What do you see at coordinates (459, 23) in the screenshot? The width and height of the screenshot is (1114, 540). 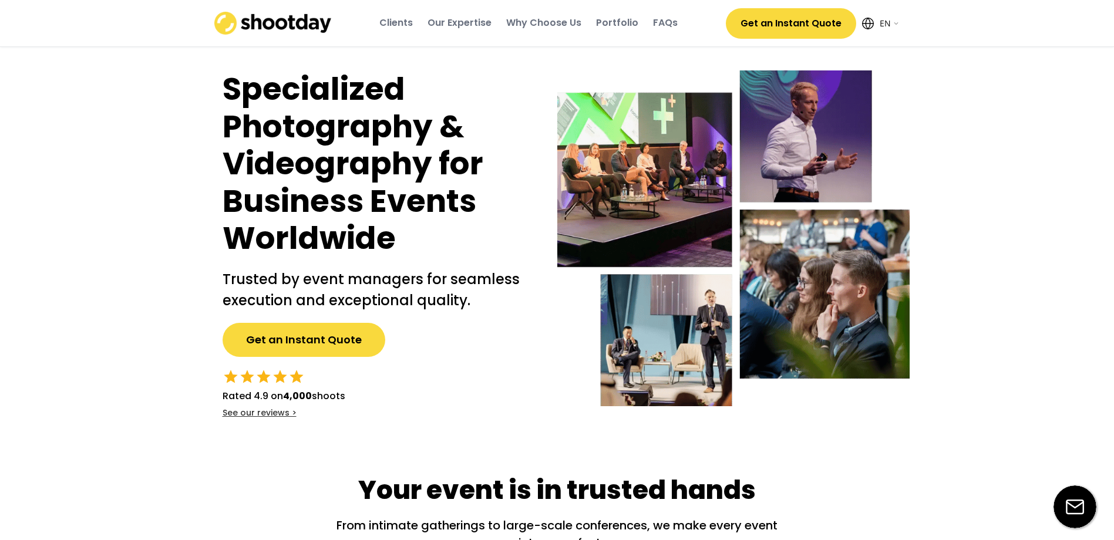 I see `div: Our Expertise` at bounding box center [459, 23].